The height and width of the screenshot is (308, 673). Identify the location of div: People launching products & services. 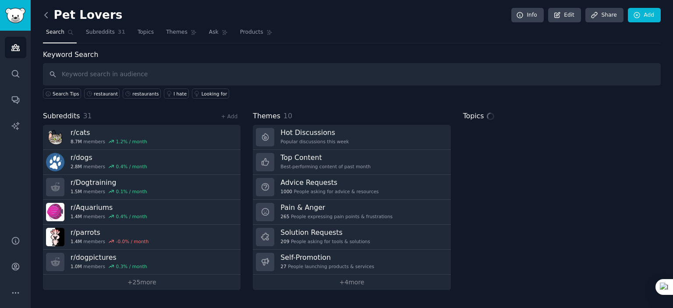
(327, 266).